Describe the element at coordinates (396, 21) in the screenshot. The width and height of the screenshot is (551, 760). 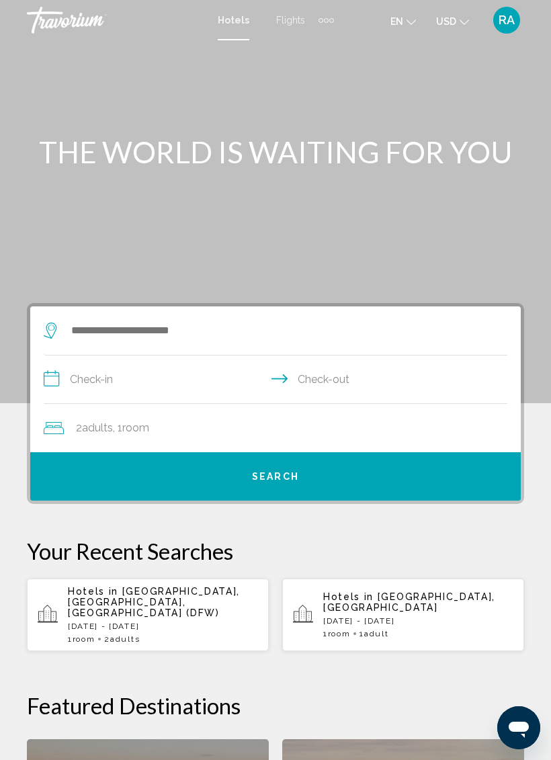
I see `span: en` at that location.